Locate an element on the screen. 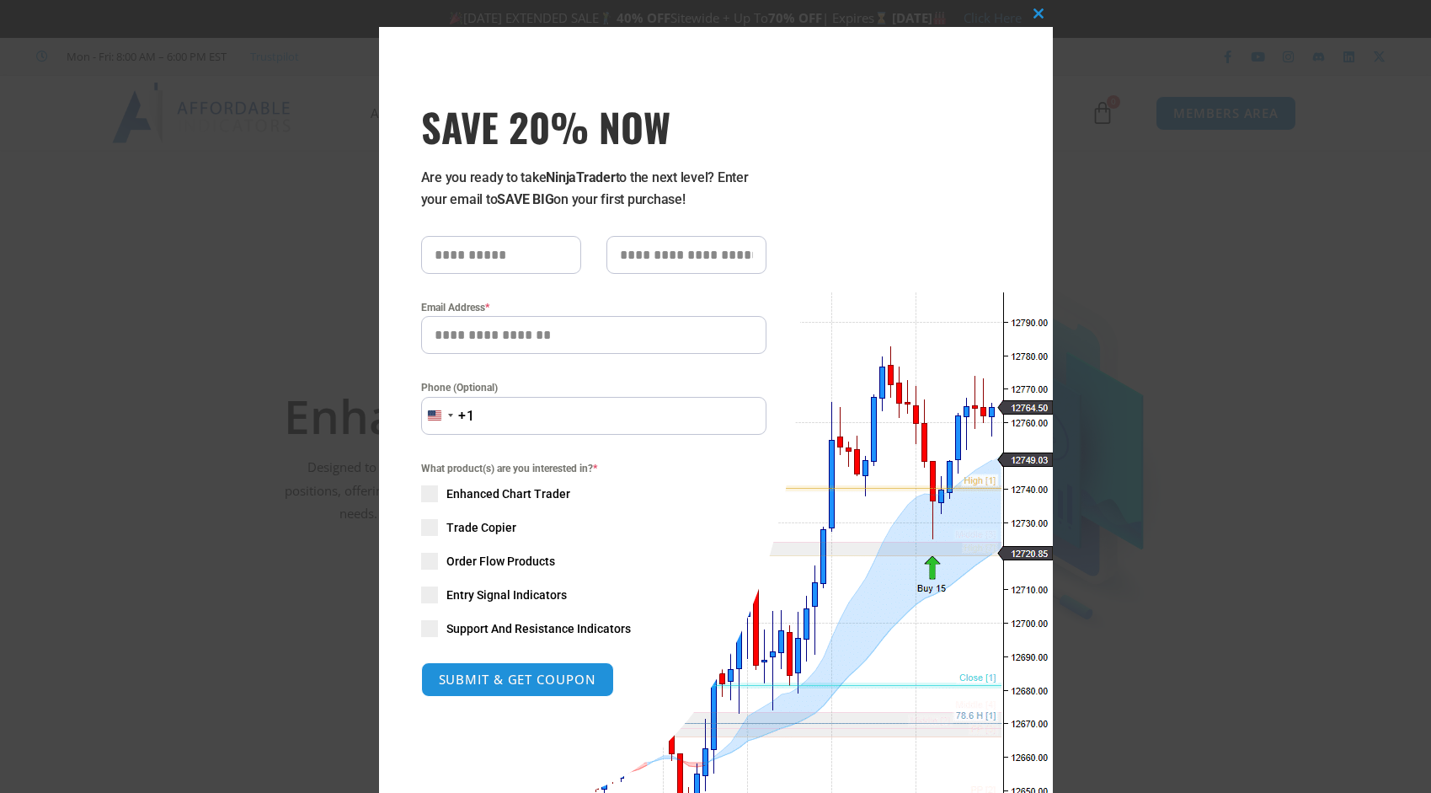 The height and width of the screenshot is (793, 1431). div: +1 is located at coordinates (467, 416).